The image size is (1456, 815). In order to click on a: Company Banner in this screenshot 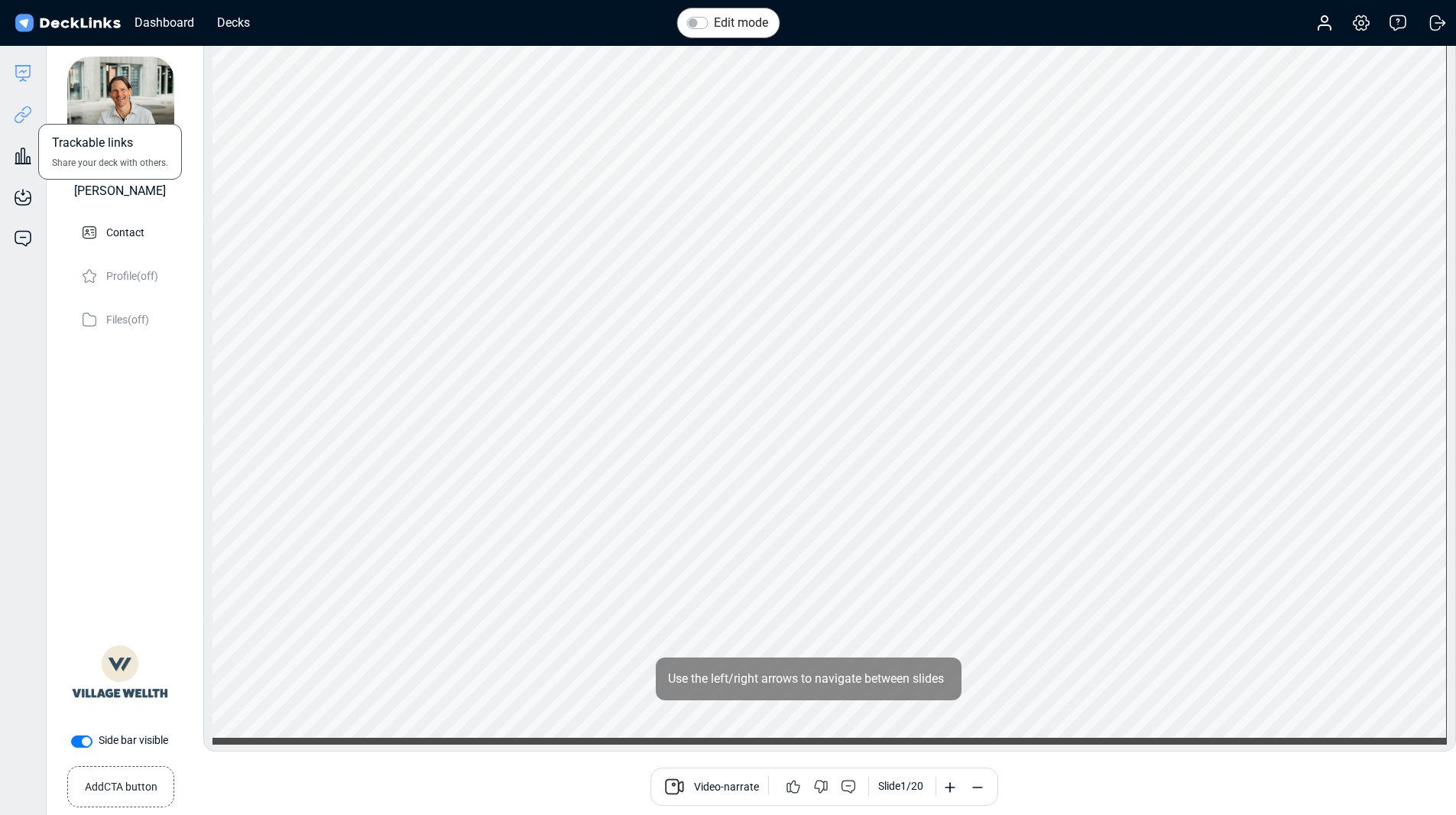, I will do `click(120, 673)`.